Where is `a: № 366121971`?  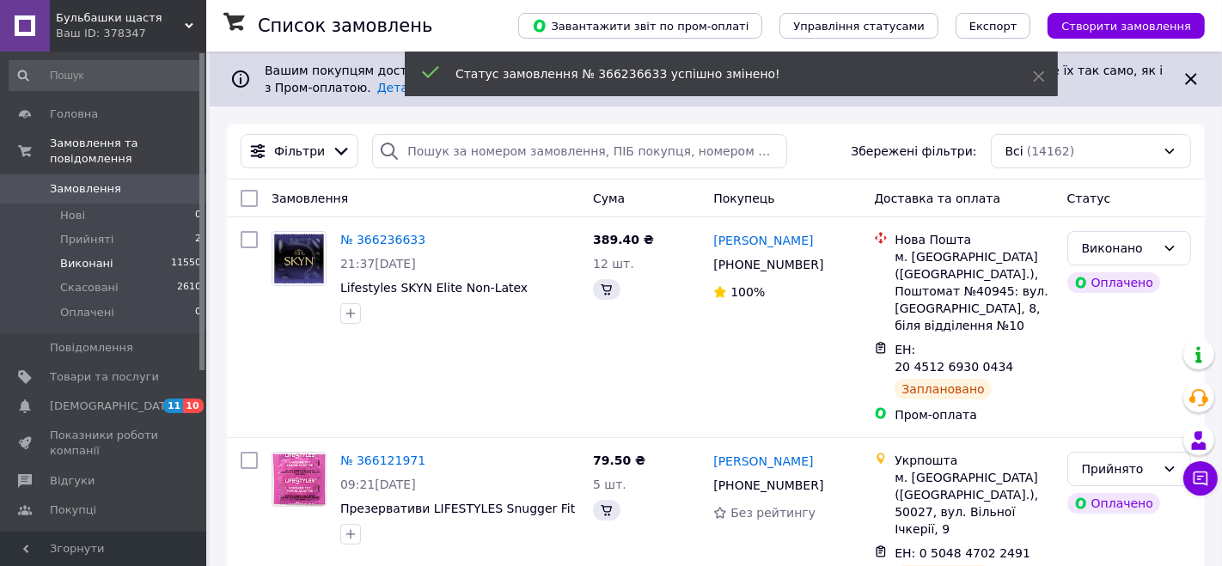
a: № 366121971 is located at coordinates (383, 461).